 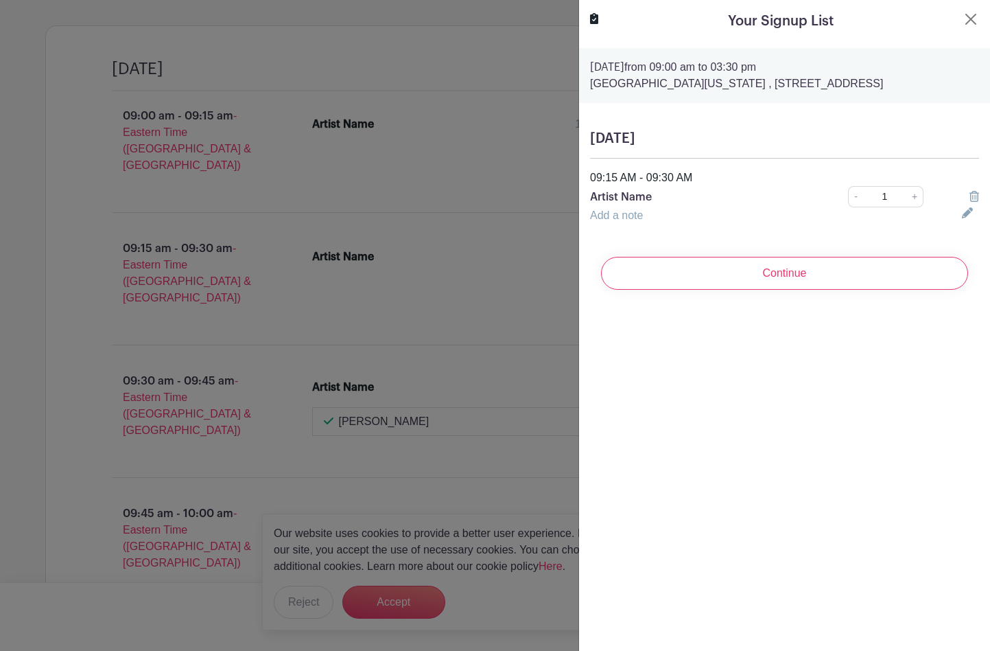 I want to click on h5: Your Signup List, so click(x=781, y=21).